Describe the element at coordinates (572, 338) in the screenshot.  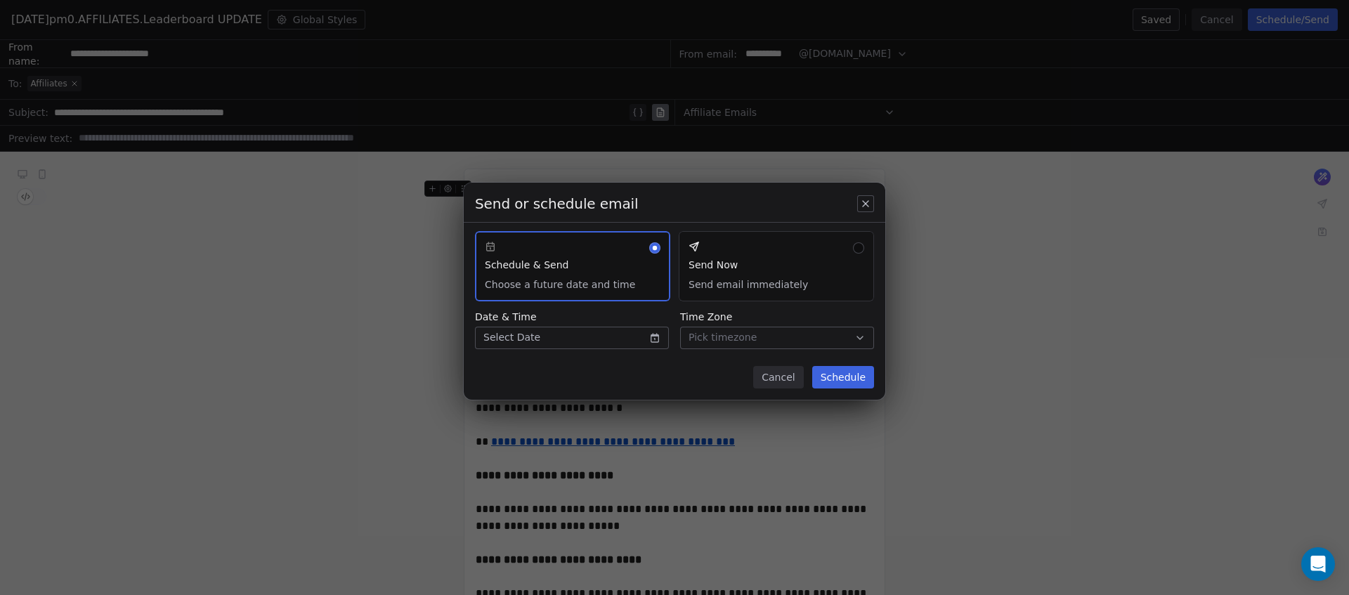
I see `button: Select Date` at that location.